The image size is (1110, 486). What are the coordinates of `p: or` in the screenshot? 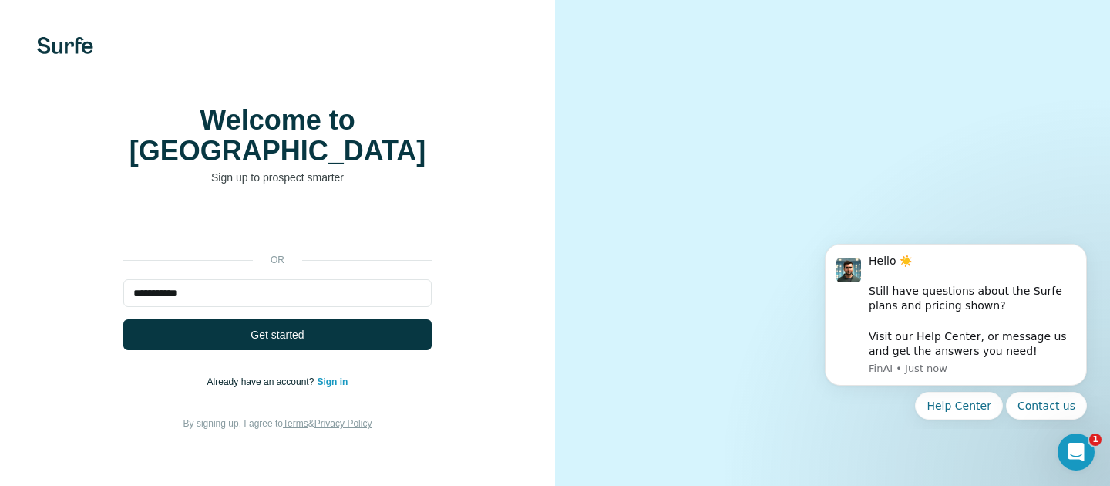 It's located at (278, 260).